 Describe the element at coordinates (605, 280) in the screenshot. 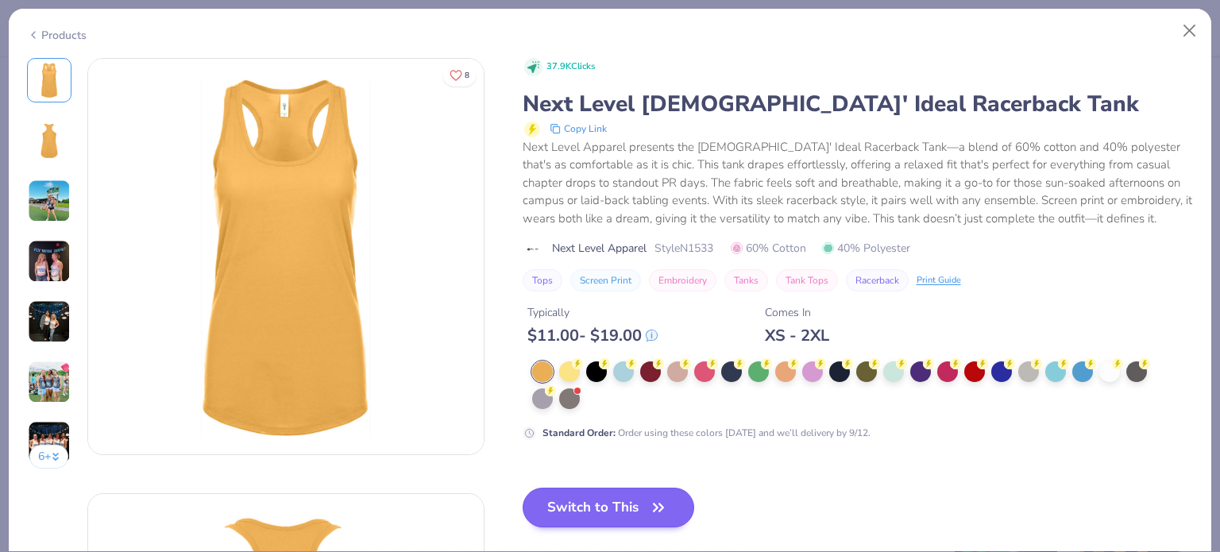

I see `button: Screen Print` at that location.